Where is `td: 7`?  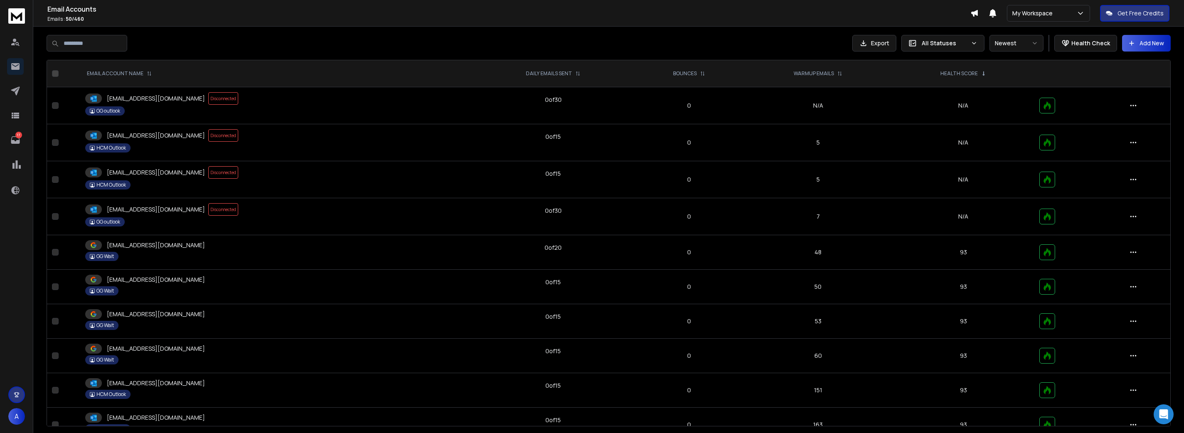 td: 7 is located at coordinates (818, 217).